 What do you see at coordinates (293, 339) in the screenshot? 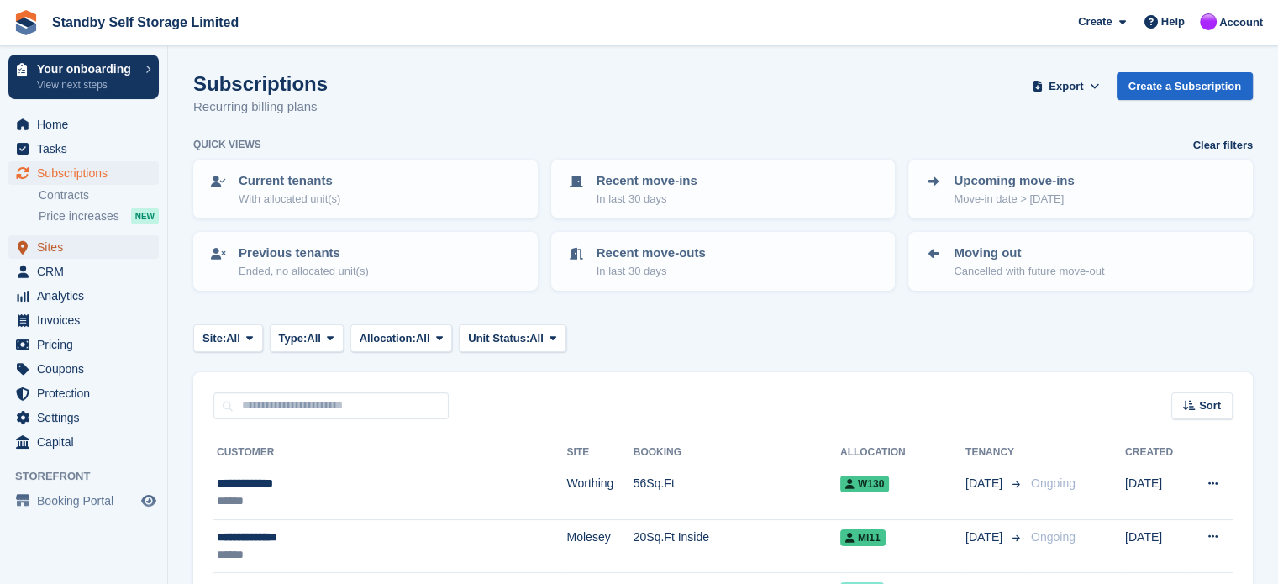
I see `span: Type:` at bounding box center [293, 339].